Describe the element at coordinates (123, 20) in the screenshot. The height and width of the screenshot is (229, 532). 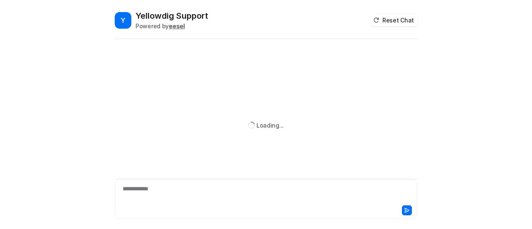
I see `span: Y` at that location.